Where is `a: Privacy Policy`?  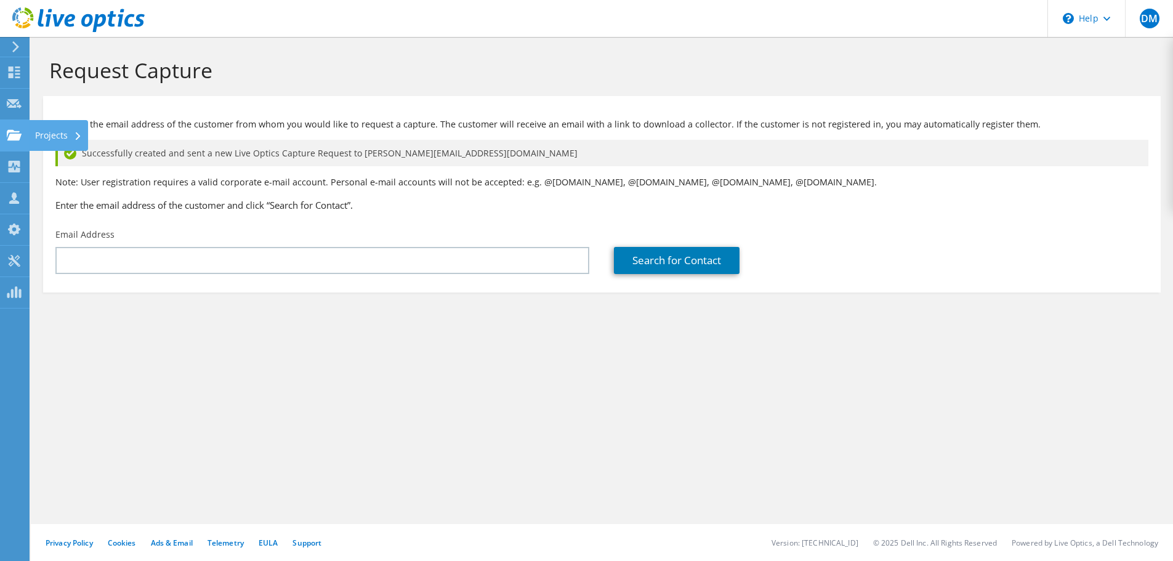
a: Privacy Policy is located at coordinates (69, 542).